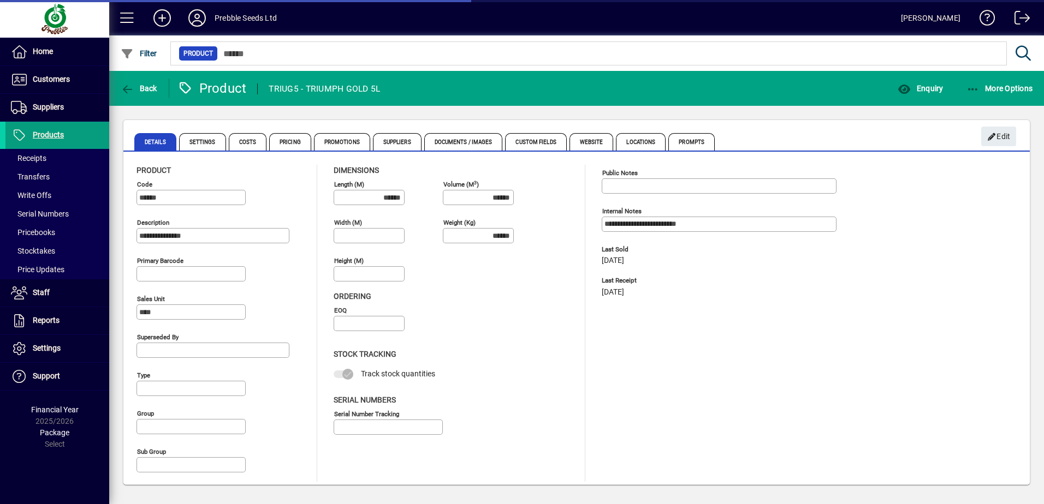 The image size is (1044, 504). I want to click on button: Filter, so click(139, 54).